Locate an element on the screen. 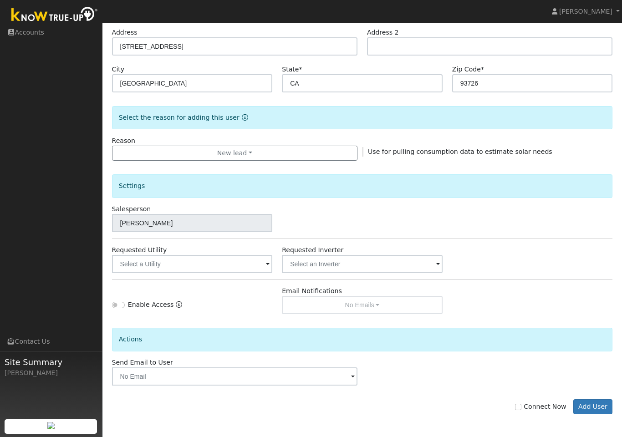 The width and height of the screenshot is (622, 437). label: Connect Now is located at coordinates (541, 407).